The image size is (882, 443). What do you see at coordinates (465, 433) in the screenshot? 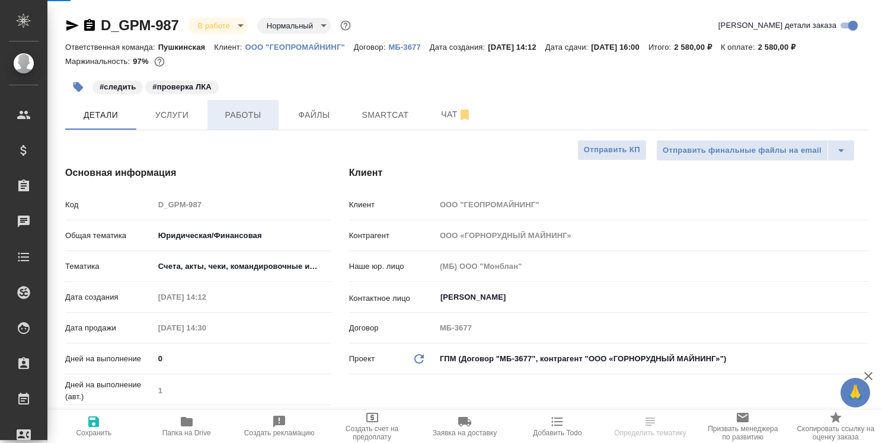
I see `span: Заявка на доставку` at bounding box center [465, 433].